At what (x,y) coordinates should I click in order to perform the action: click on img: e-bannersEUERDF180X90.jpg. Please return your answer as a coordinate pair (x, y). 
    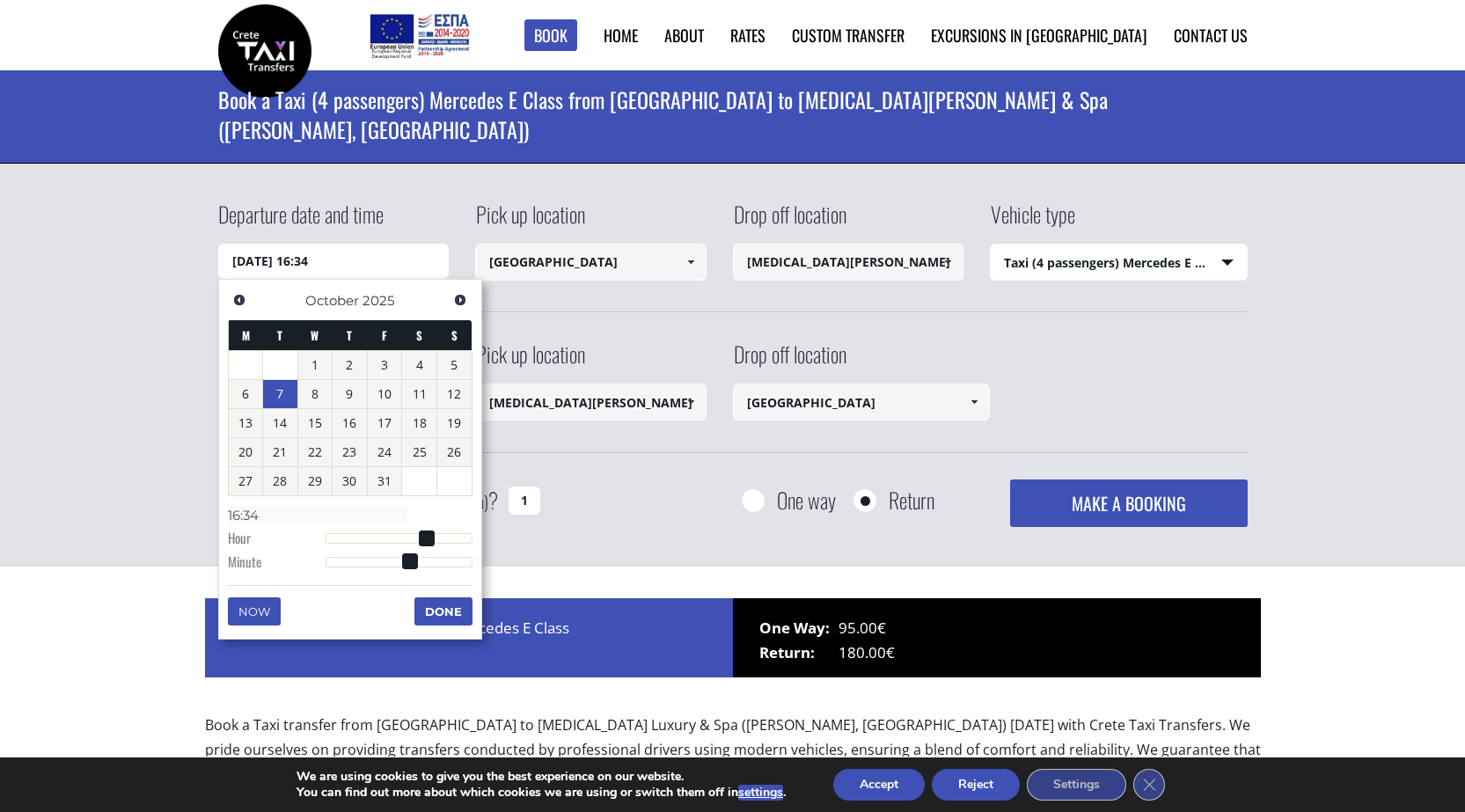
    Looking at the image, I should click on (419, 36).